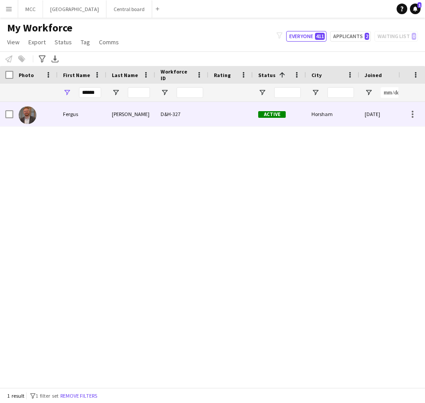 The height and width of the screenshot is (403, 425). I want to click on span: Tag, so click(85, 42).